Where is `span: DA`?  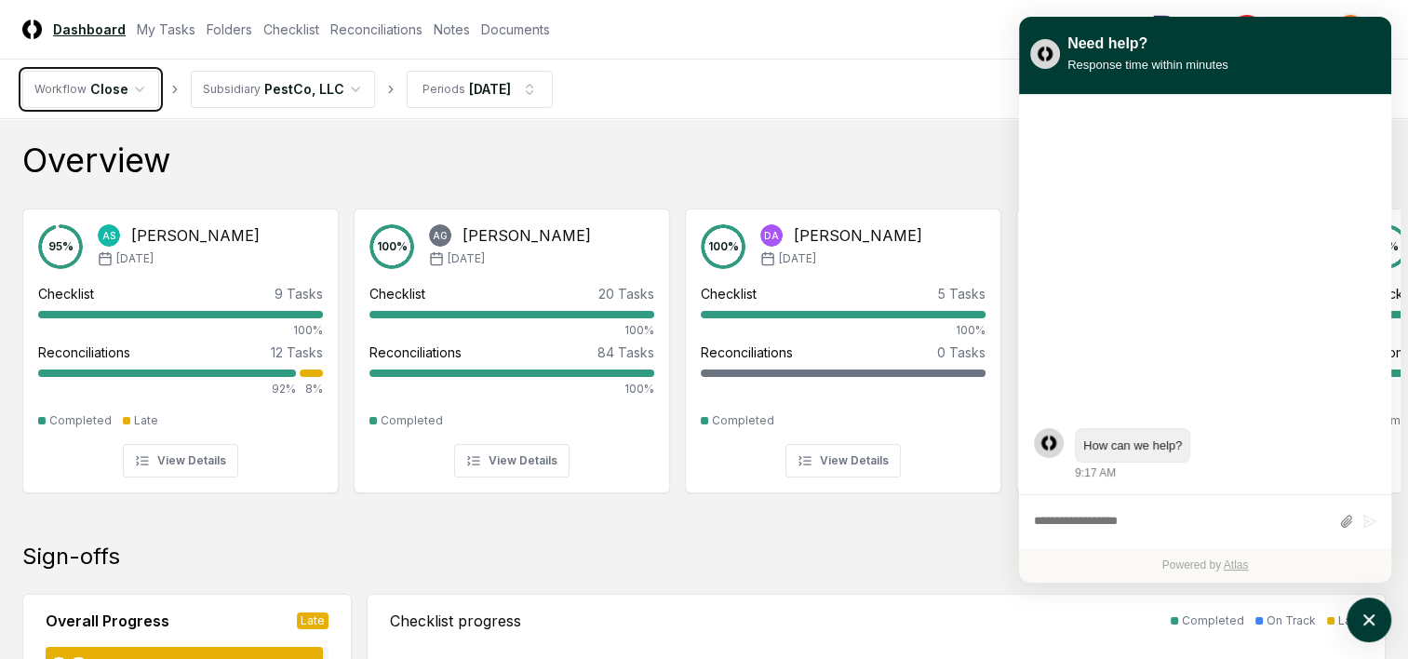
span: DA is located at coordinates (771, 235).